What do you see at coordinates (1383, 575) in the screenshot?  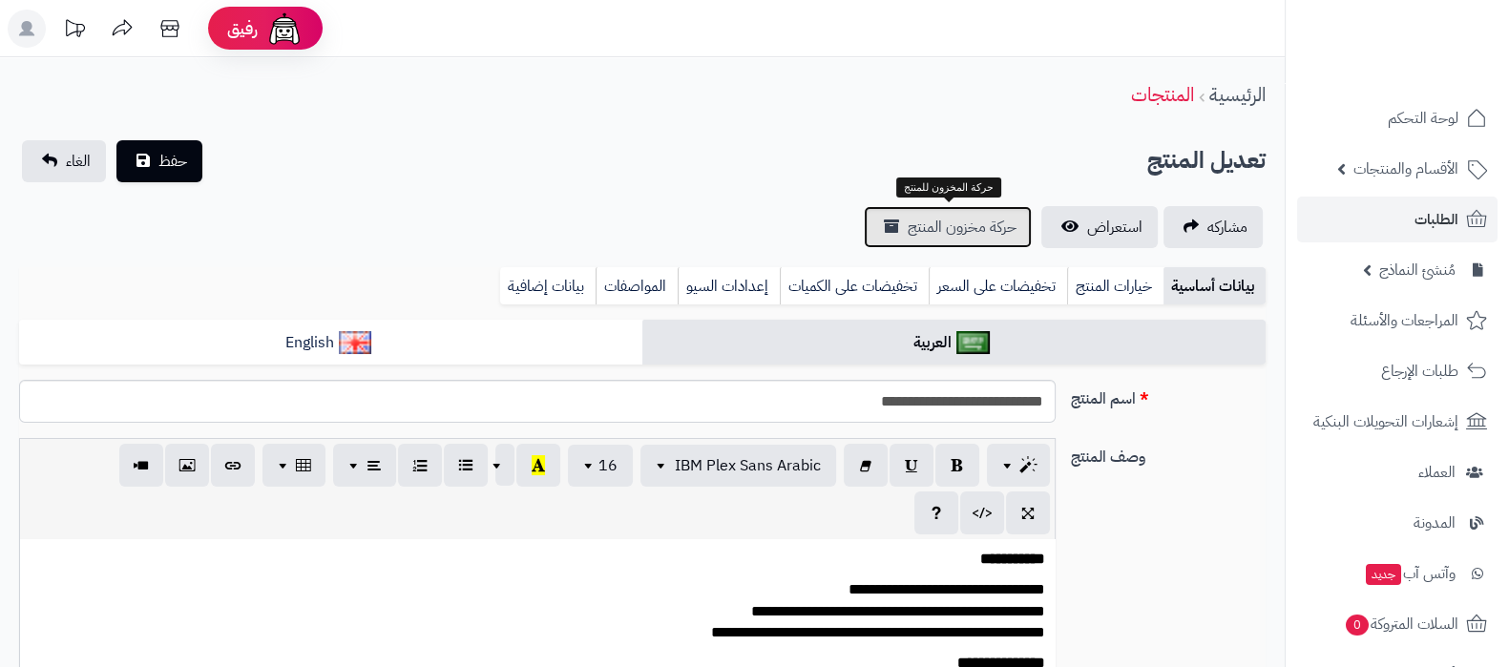 I see `span: جديد` at bounding box center [1383, 575].